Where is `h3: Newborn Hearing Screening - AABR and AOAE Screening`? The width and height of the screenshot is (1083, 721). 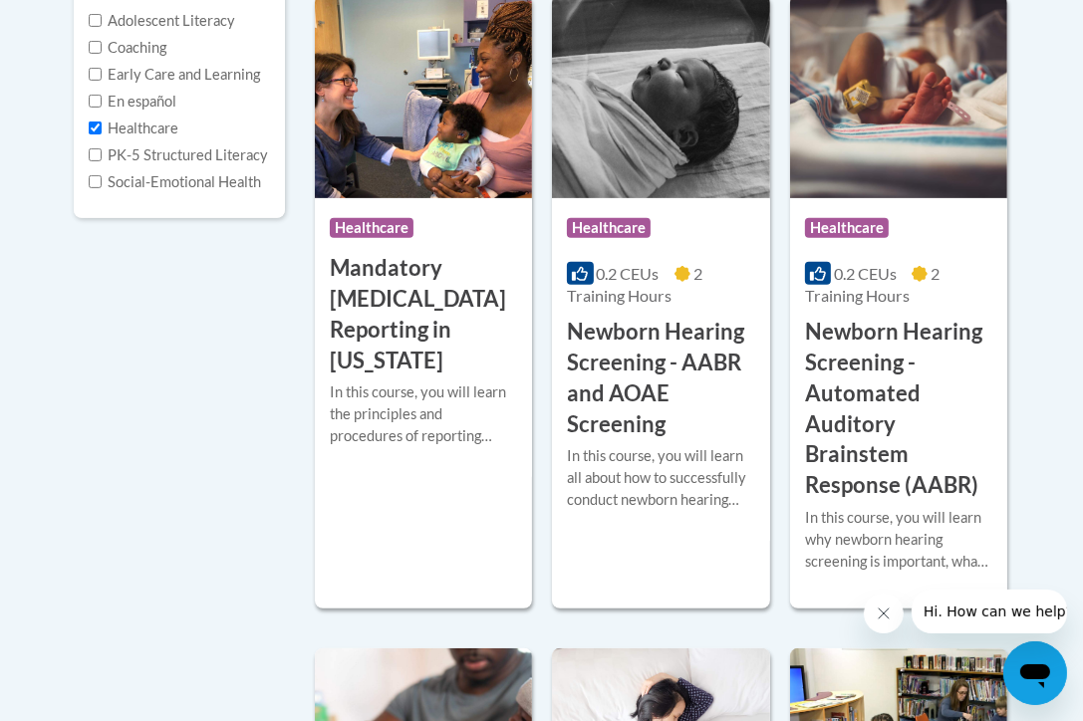
h3: Newborn Hearing Screening - AABR and AOAE Screening is located at coordinates (660, 377).